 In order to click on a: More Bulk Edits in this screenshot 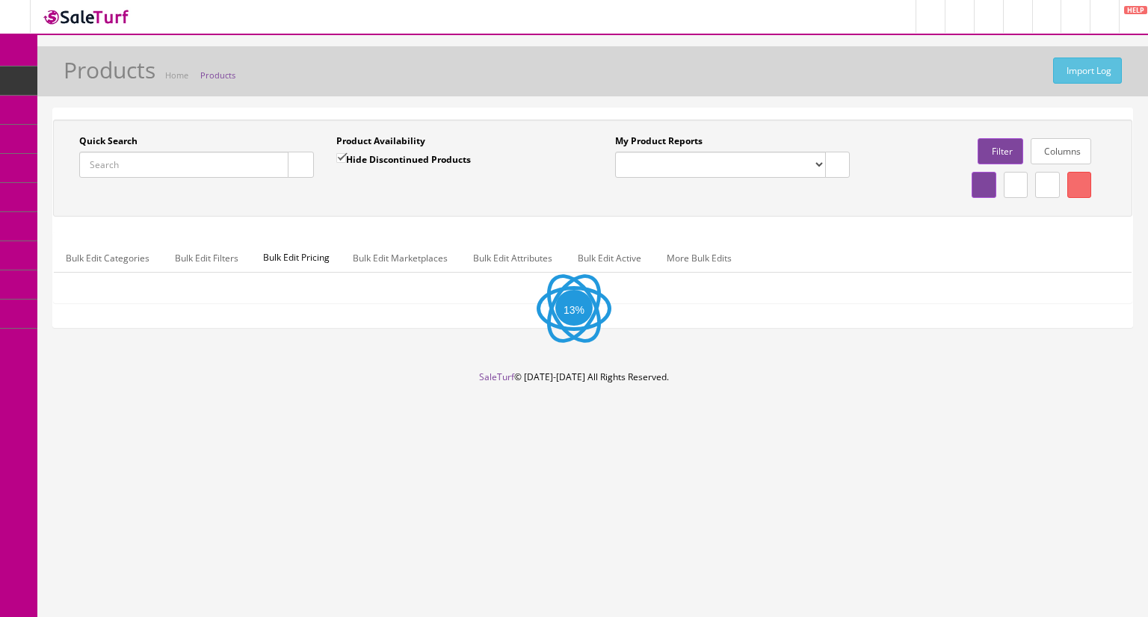, I will do `click(699, 258)`.